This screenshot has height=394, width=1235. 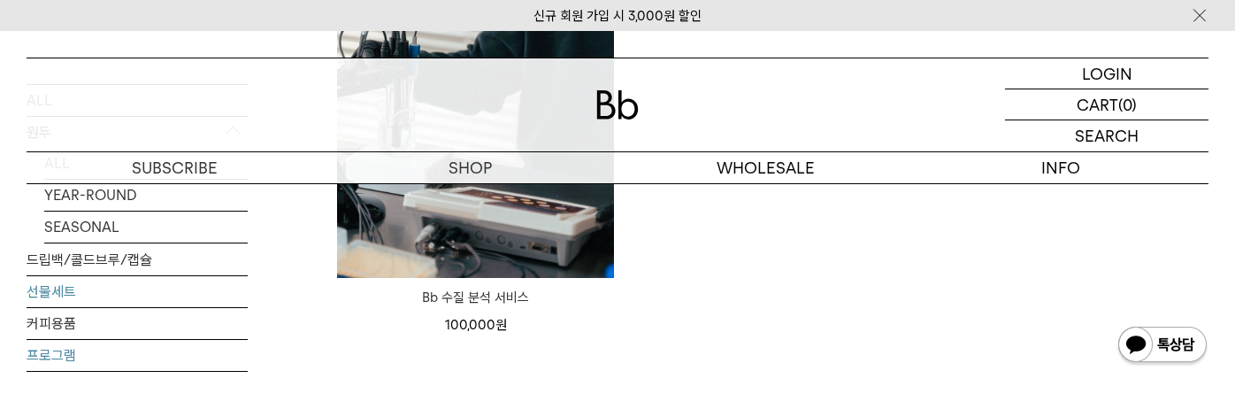 I want to click on a: 드립백/콜드브루/캡슐, so click(x=137, y=259).